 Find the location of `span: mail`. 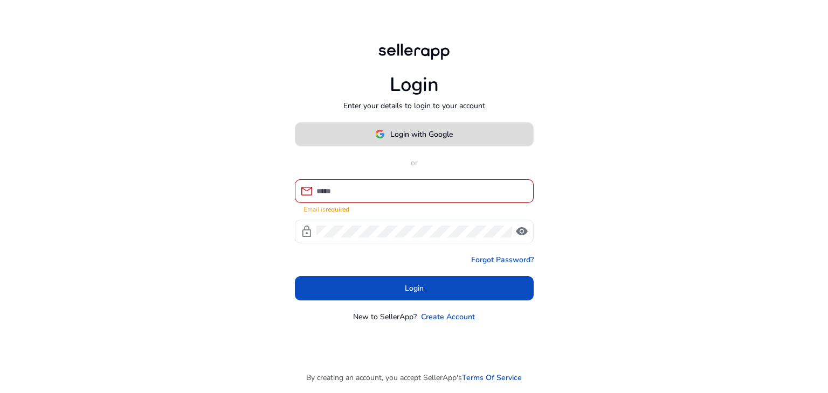

span: mail is located at coordinates (307, 191).